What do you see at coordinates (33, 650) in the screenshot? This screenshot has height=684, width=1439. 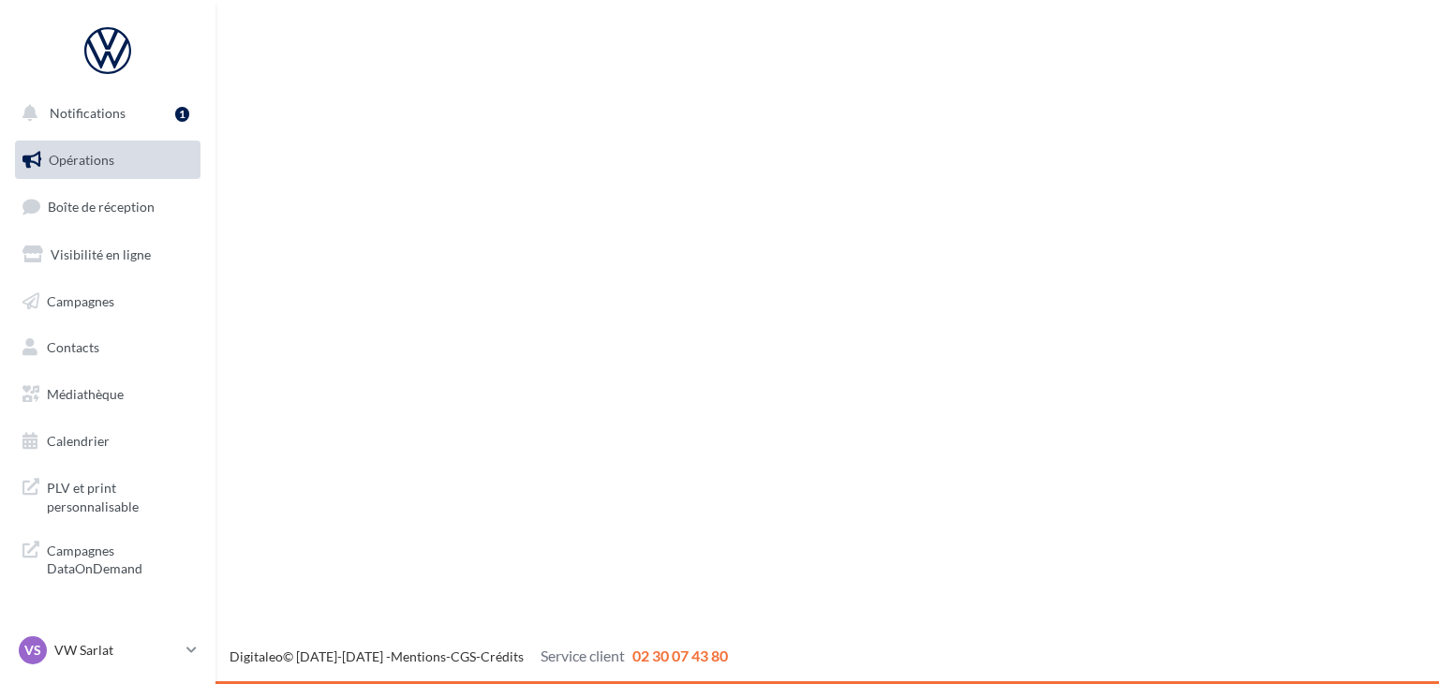 I see `span: VS` at bounding box center [33, 650].